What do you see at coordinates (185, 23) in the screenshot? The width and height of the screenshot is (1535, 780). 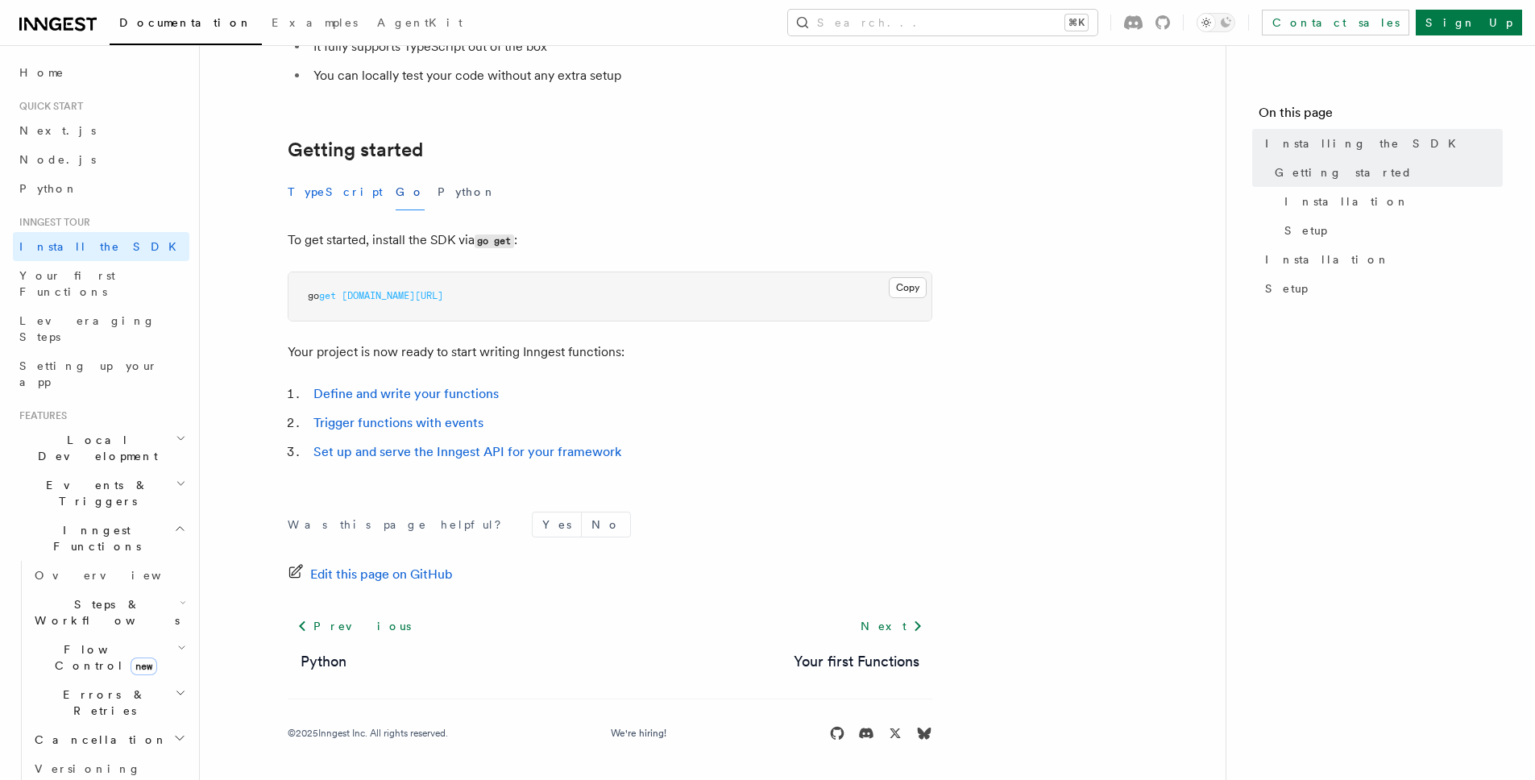 I see `span: Documentation` at bounding box center [185, 23].